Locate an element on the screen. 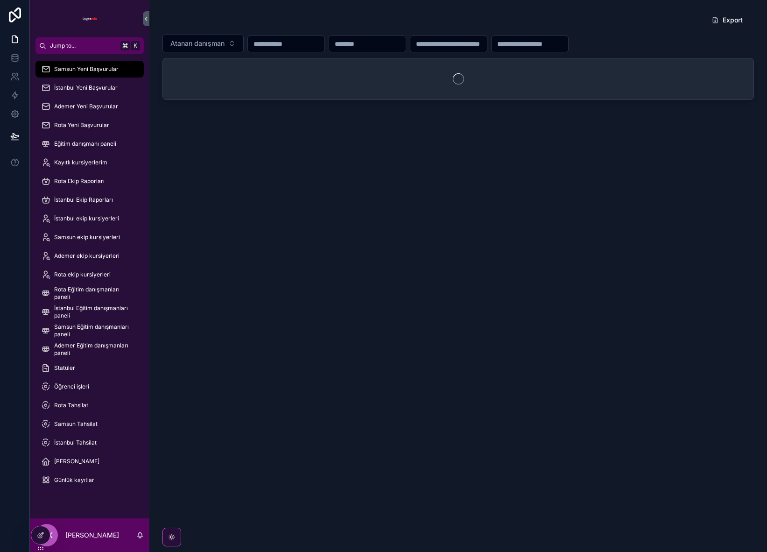 This screenshot has width=767, height=552. span: Samsun ekip kursiyerleri is located at coordinates (87, 237).